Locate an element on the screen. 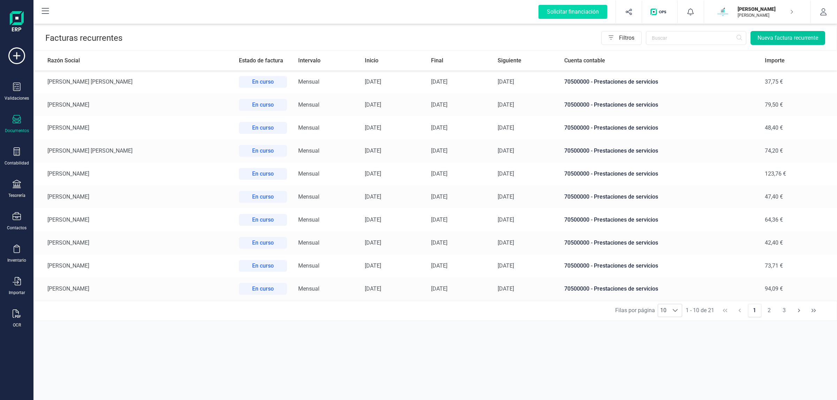  div: Solicitar financiación is located at coordinates (572, 12).